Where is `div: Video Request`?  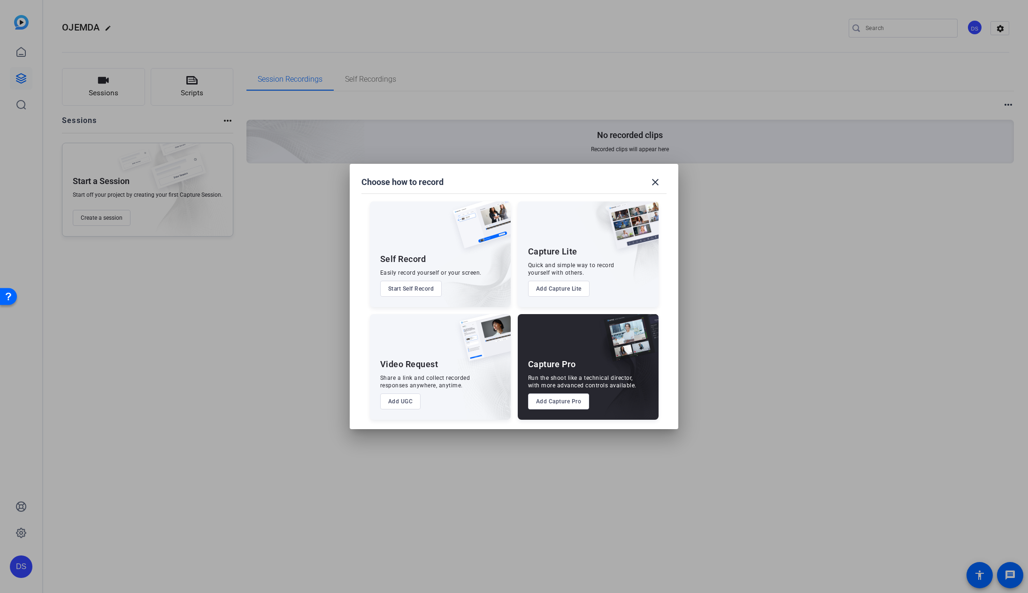
div: Video Request is located at coordinates (409, 364).